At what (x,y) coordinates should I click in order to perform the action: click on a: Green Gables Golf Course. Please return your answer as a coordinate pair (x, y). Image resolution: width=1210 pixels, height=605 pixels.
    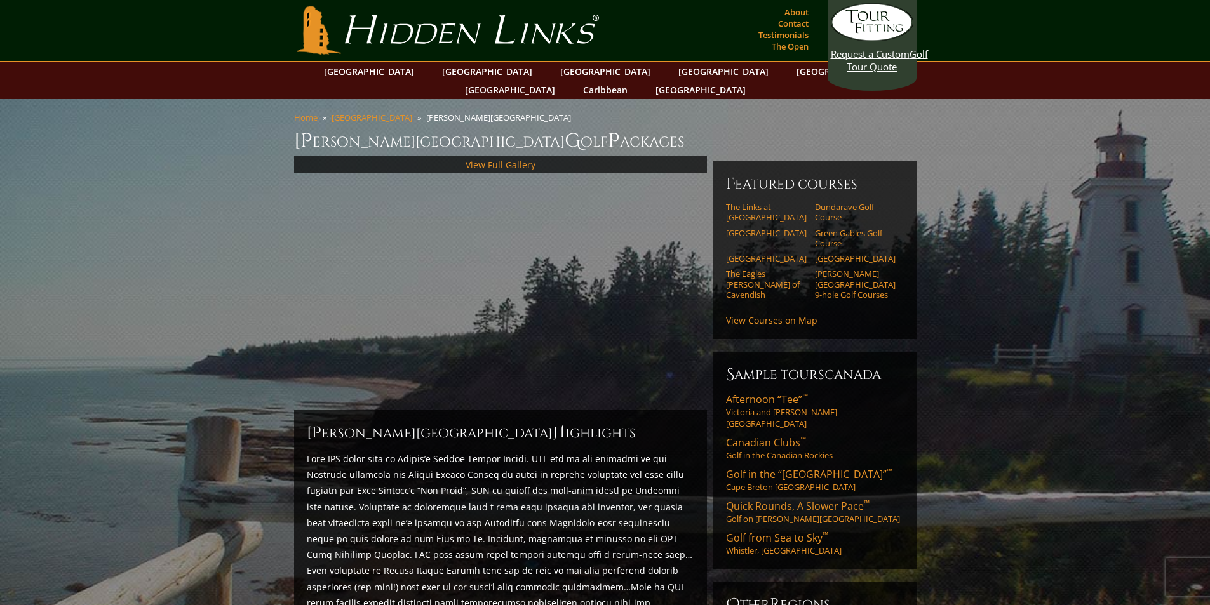
    Looking at the image, I should click on (855, 238).